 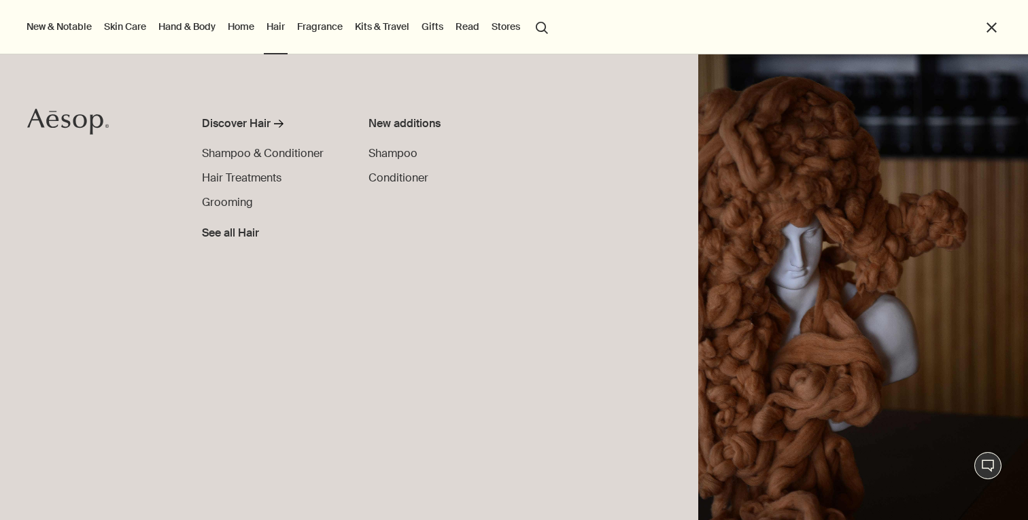 What do you see at coordinates (467, 27) in the screenshot?
I see `a: Read` at bounding box center [467, 27].